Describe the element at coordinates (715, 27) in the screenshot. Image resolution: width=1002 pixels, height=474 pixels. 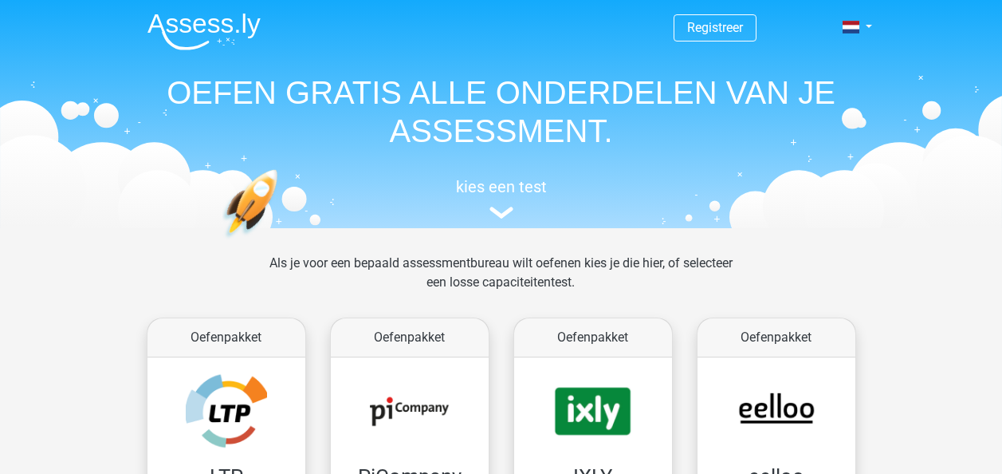
I see `a: Registreer` at that location.